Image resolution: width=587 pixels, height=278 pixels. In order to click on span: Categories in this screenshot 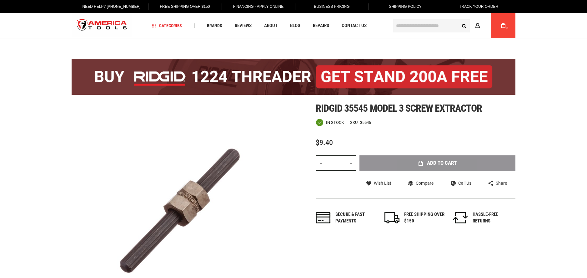, I will do `click(167, 26)`.